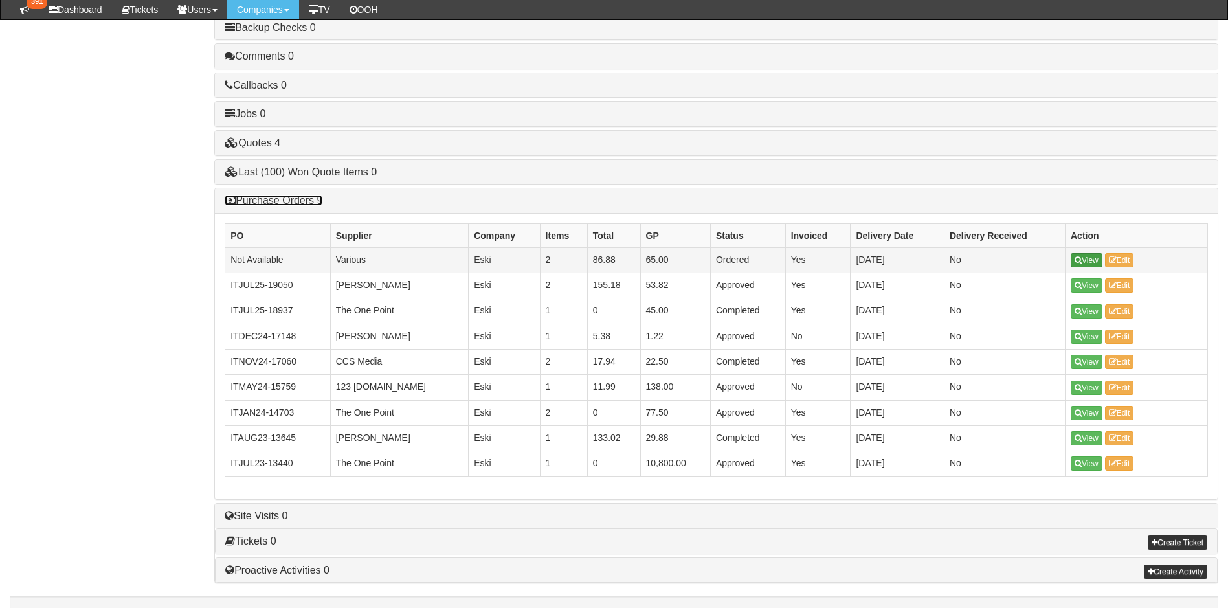 The image size is (1228, 608). I want to click on a: Comments 0, so click(259, 56).